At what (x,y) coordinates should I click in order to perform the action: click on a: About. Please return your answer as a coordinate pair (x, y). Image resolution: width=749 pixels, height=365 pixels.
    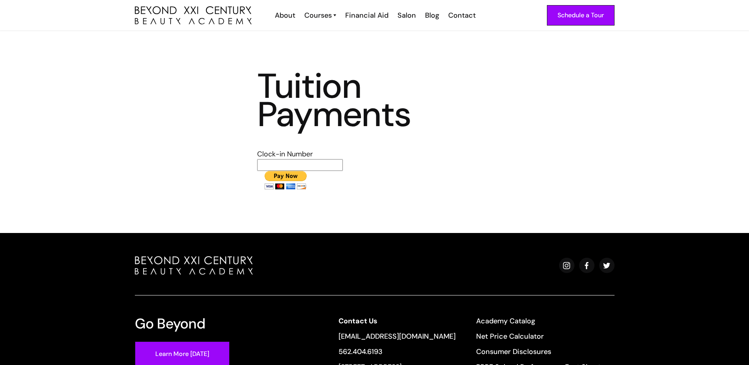
    Looking at the image, I should click on (284, 15).